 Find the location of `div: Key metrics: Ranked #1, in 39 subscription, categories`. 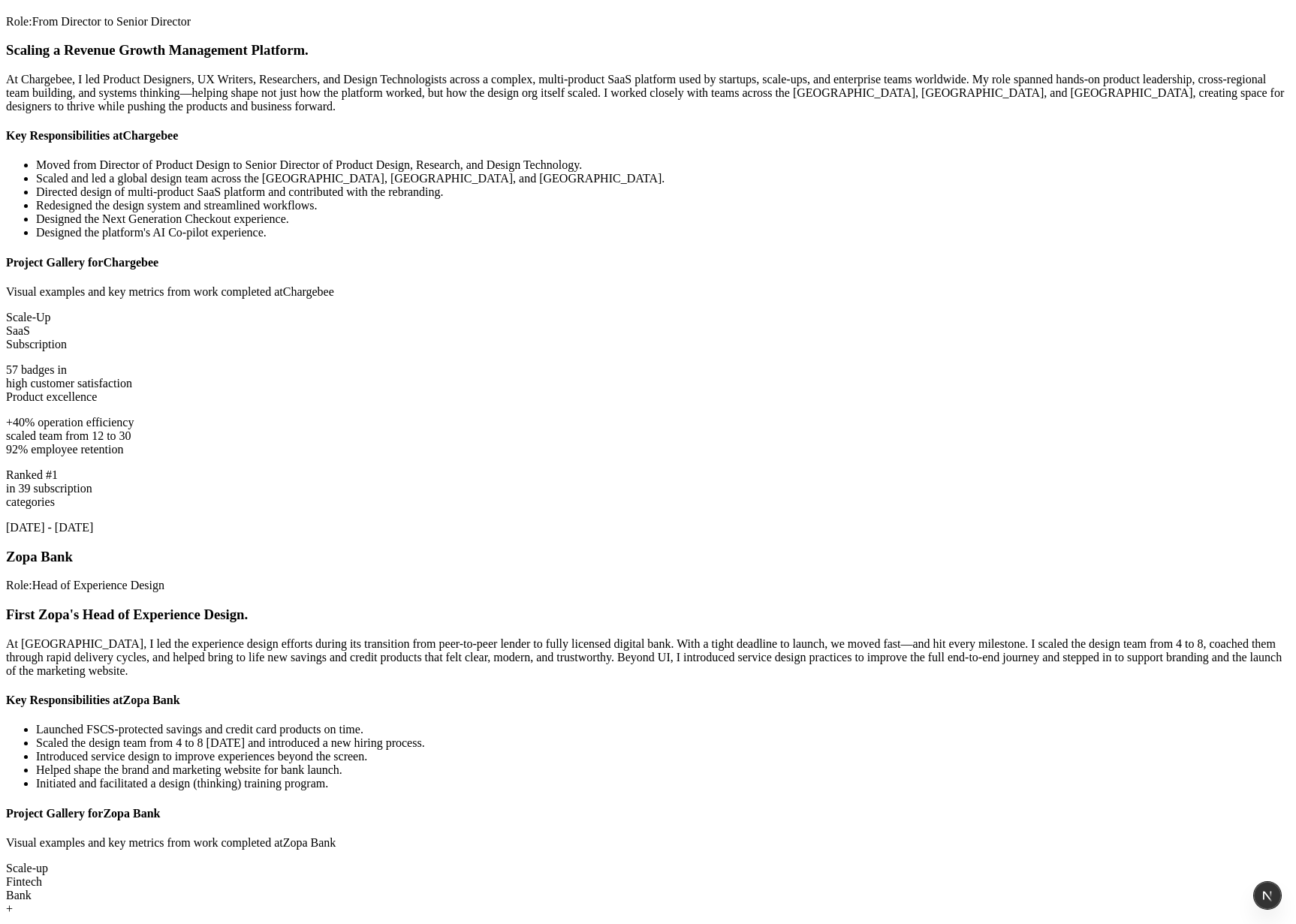

div: Key metrics: Ranked #1, in 39 subscription, categories is located at coordinates (648, 489).